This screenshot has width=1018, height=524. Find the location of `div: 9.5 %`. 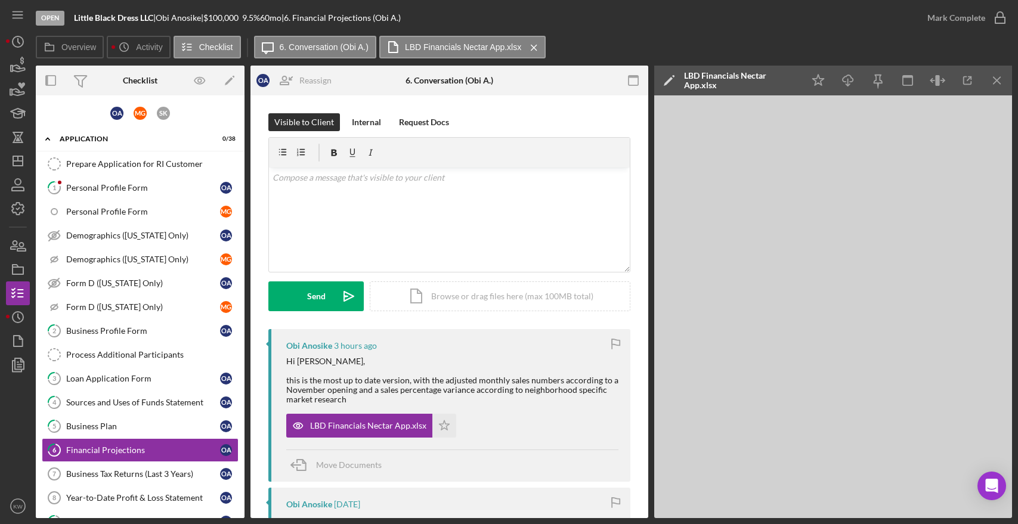

div: 9.5 % is located at coordinates (251, 18).